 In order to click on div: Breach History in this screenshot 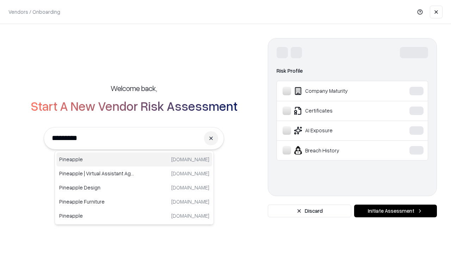, I will do `click(335, 150)`.